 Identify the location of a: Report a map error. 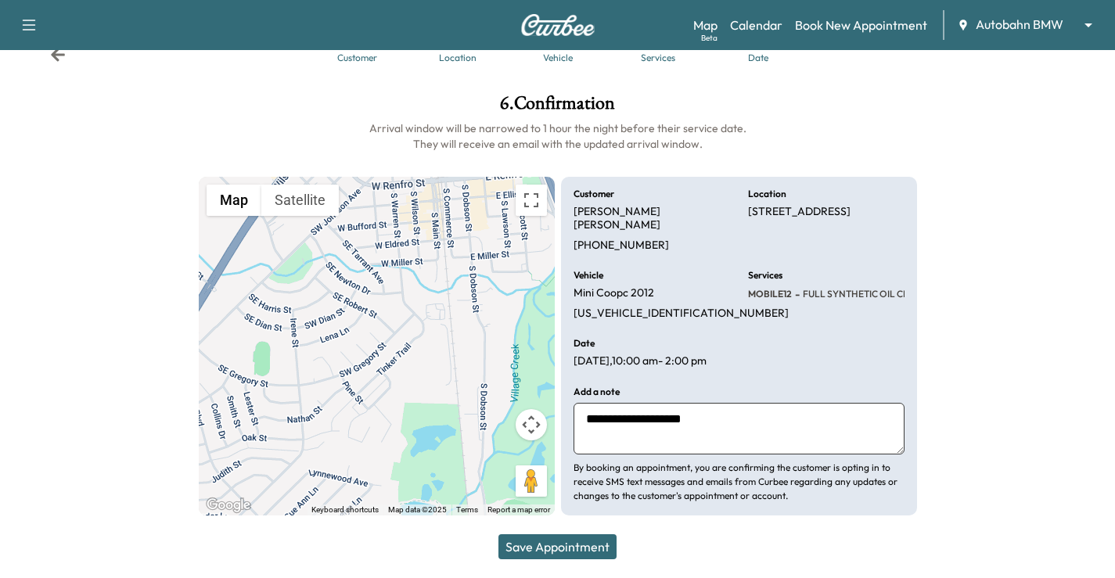
(519, 509).